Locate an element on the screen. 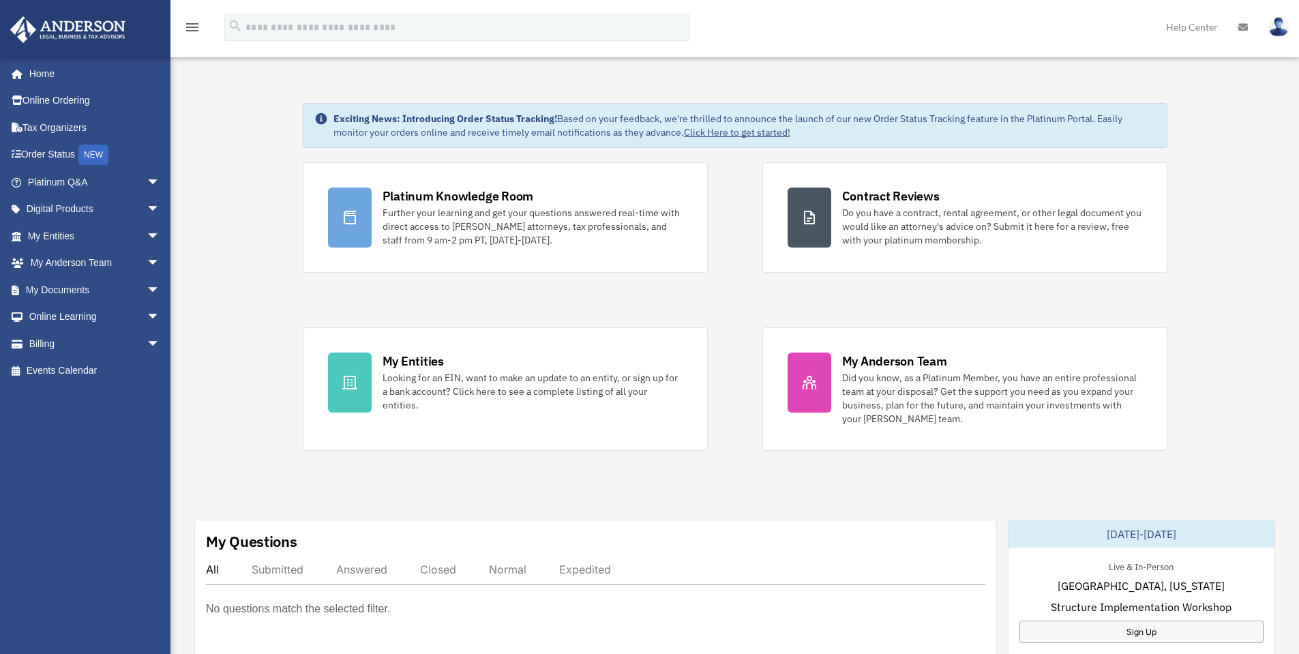  div: My Questions is located at coordinates (252, 541).